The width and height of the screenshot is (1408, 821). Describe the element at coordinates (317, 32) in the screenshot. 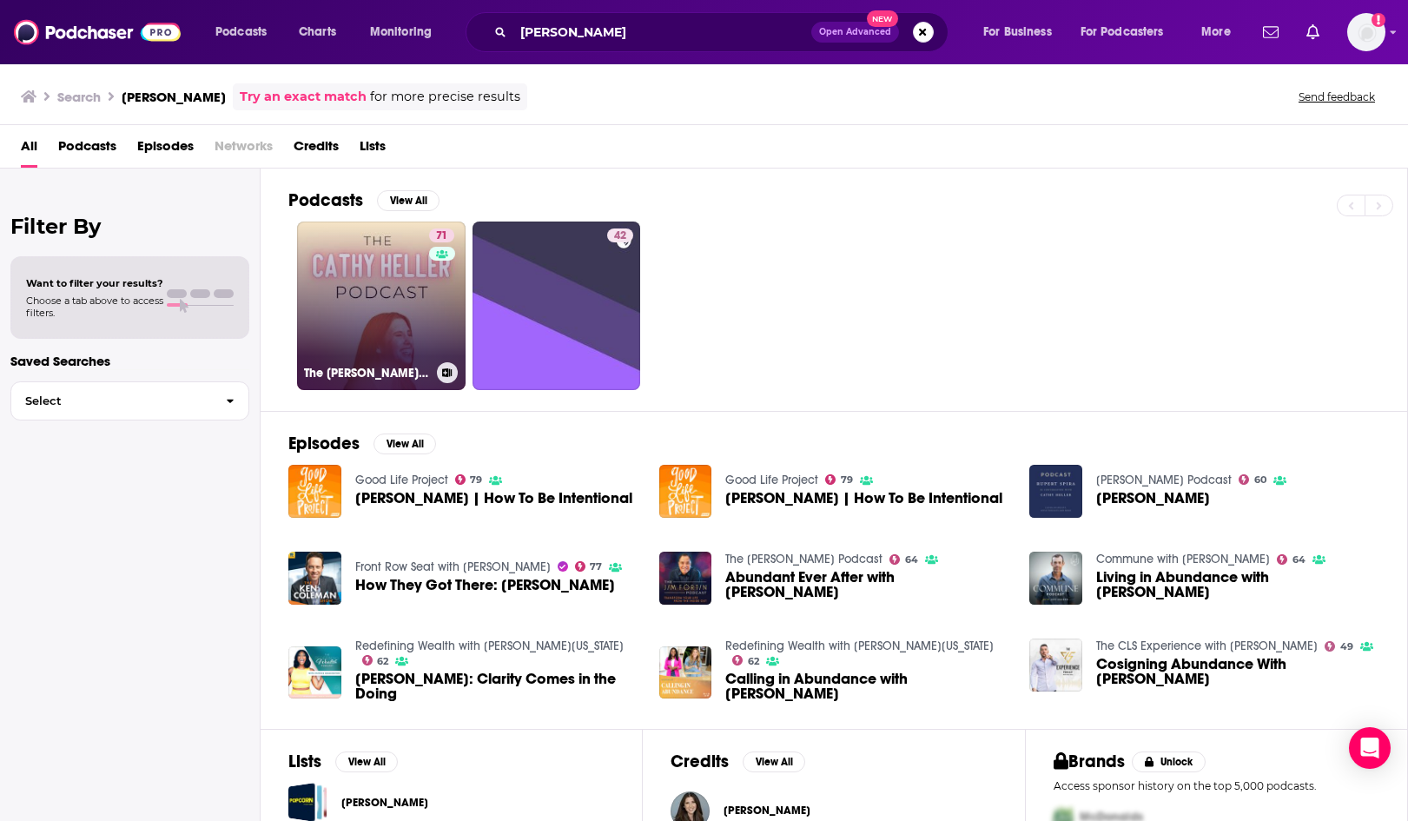

I see `span: Charts` at that location.